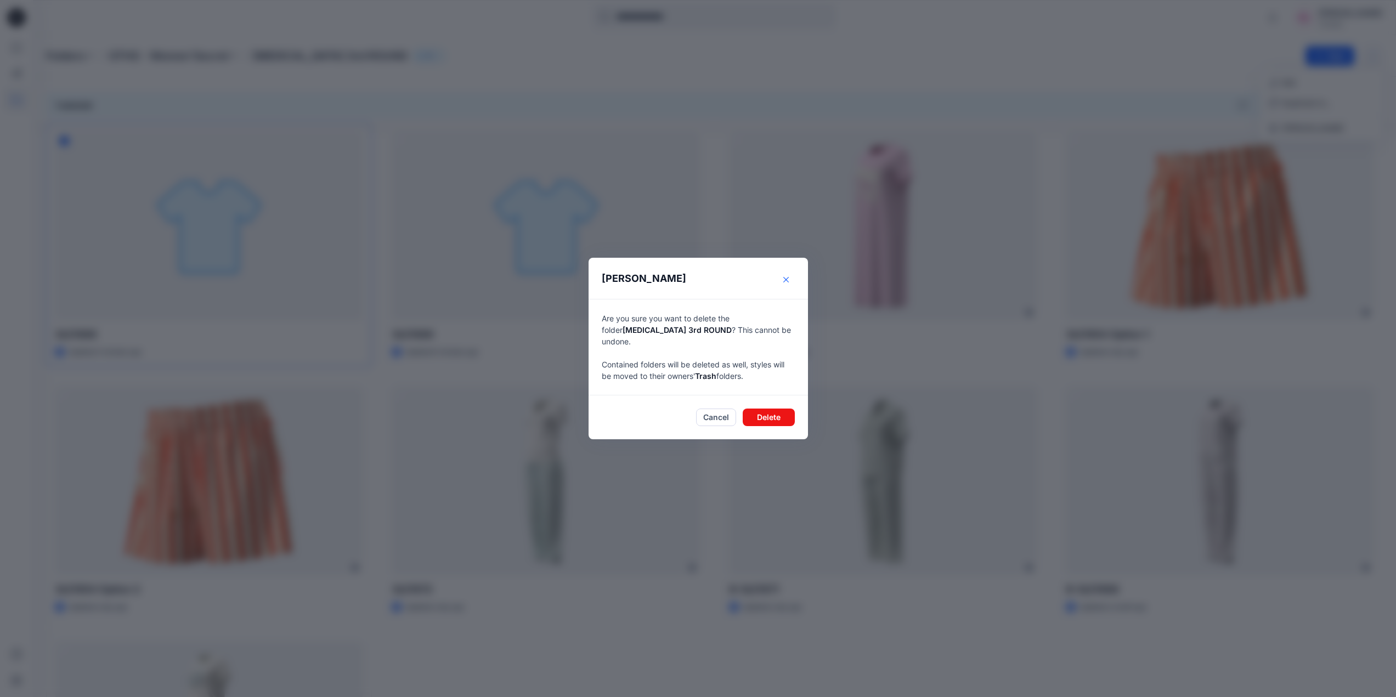  I want to click on button: Delete, so click(768, 417).